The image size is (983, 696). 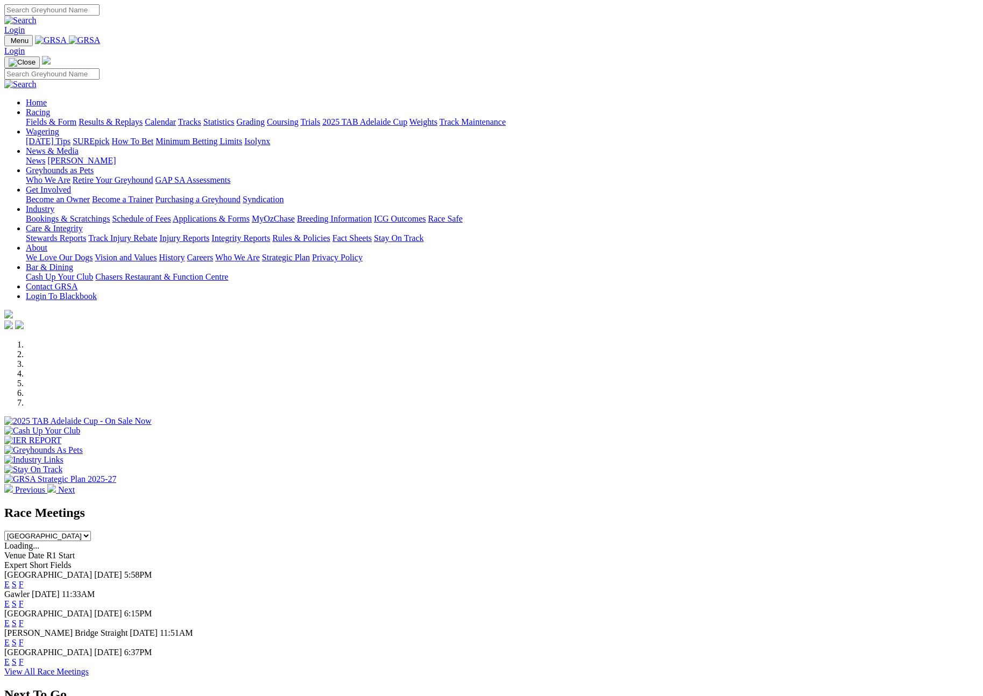 I want to click on a: Login To Blackbook, so click(x=61, y=296).